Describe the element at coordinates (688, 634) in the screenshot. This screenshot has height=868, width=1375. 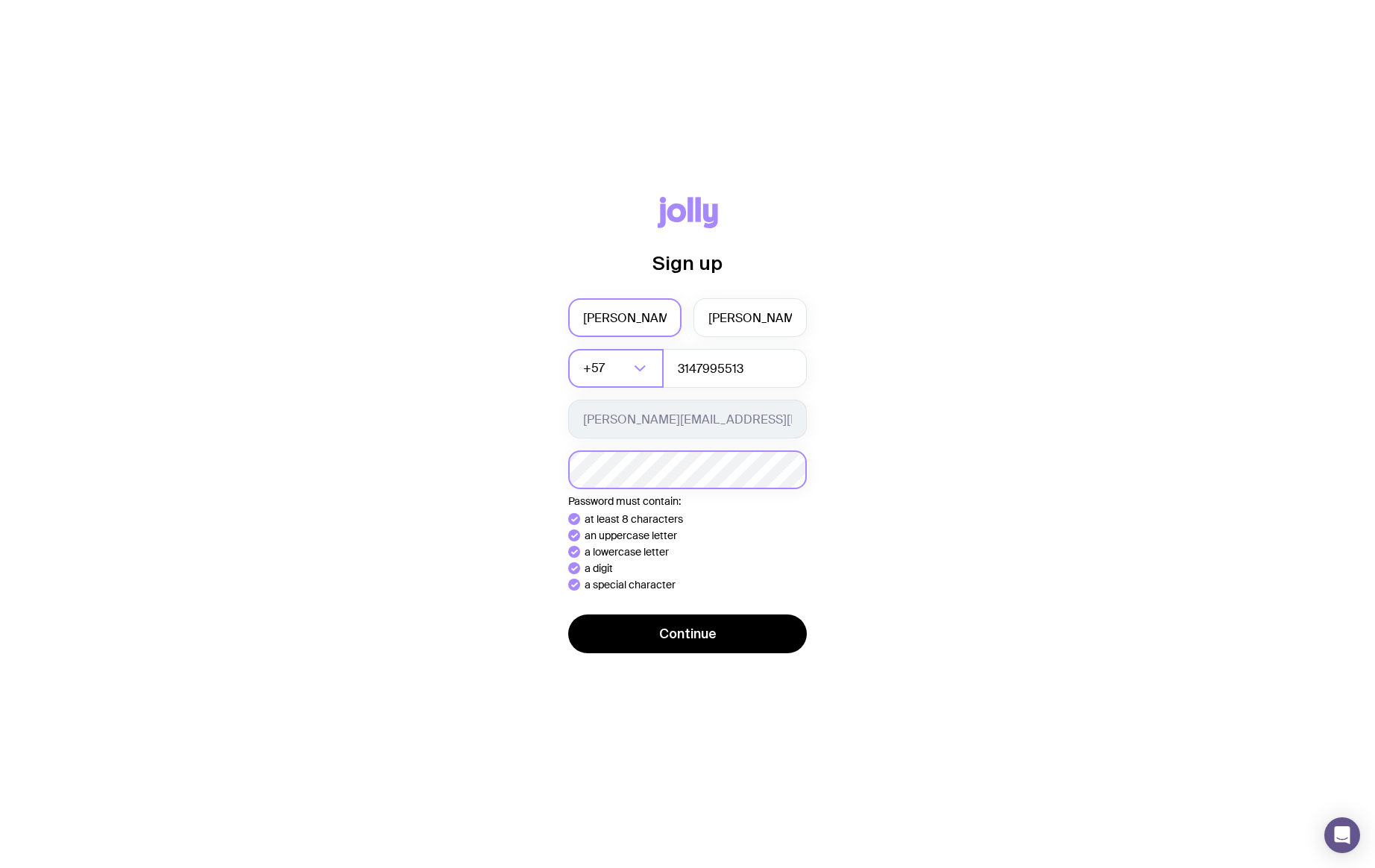
I see `span: Continue` at that location.